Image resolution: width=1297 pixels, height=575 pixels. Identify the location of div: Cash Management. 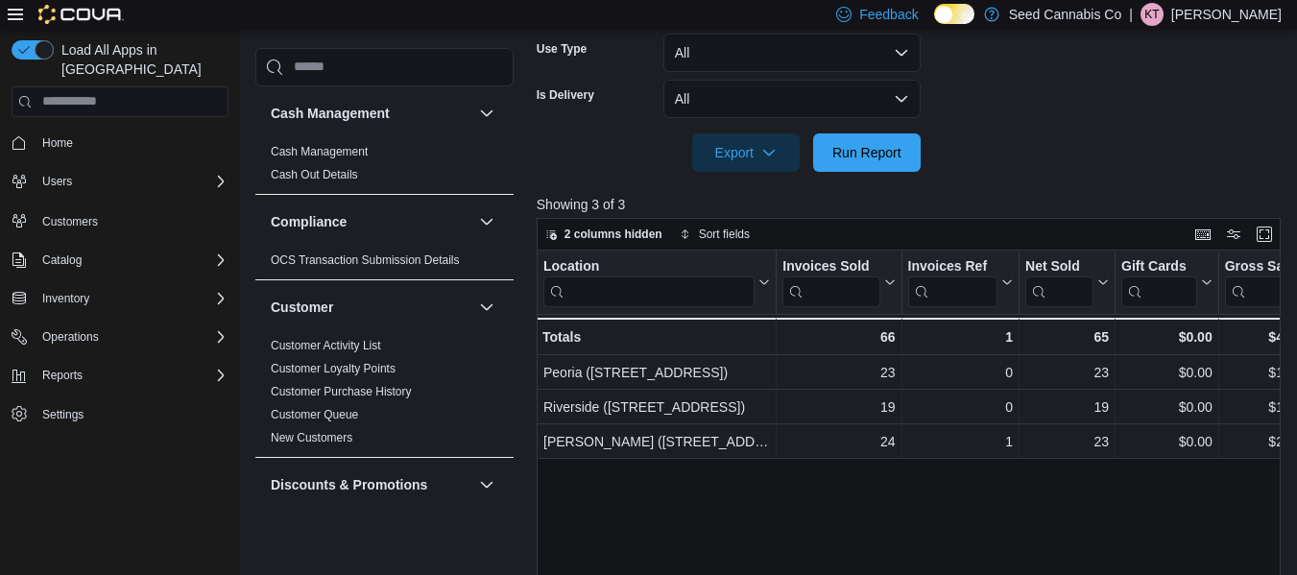
(384, 167).